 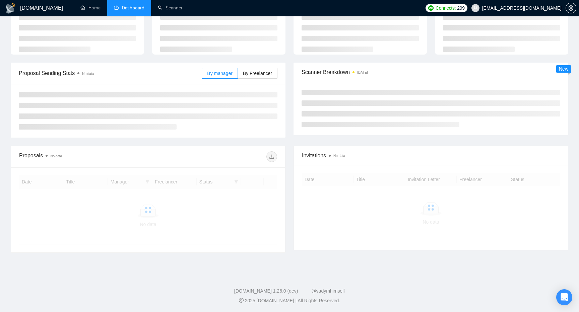 I want to click on span: By Freelancer, so click(x=257, y=73).